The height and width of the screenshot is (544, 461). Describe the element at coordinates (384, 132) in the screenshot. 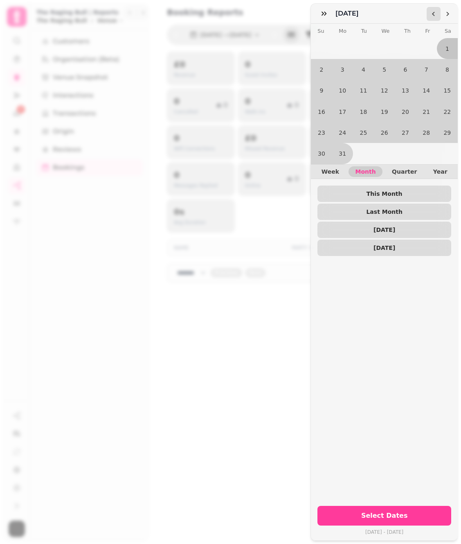

I see `button: Wednesday, March 26th, 2025, selected` at that location.